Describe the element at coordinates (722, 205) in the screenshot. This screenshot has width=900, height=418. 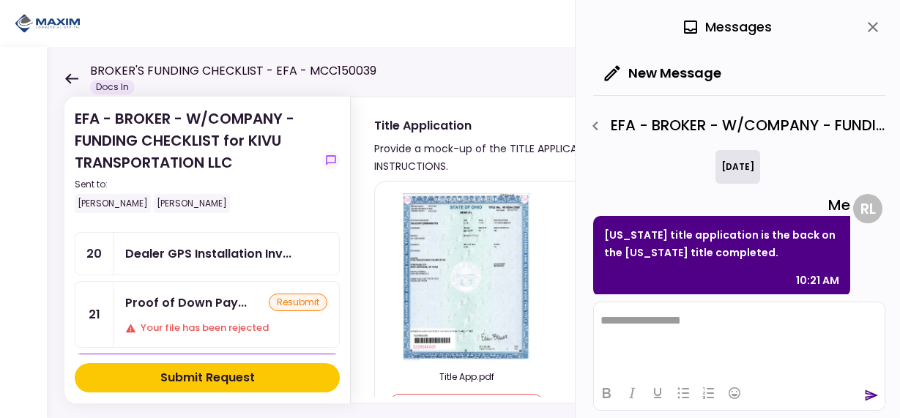
I see `div: Me` at that location.